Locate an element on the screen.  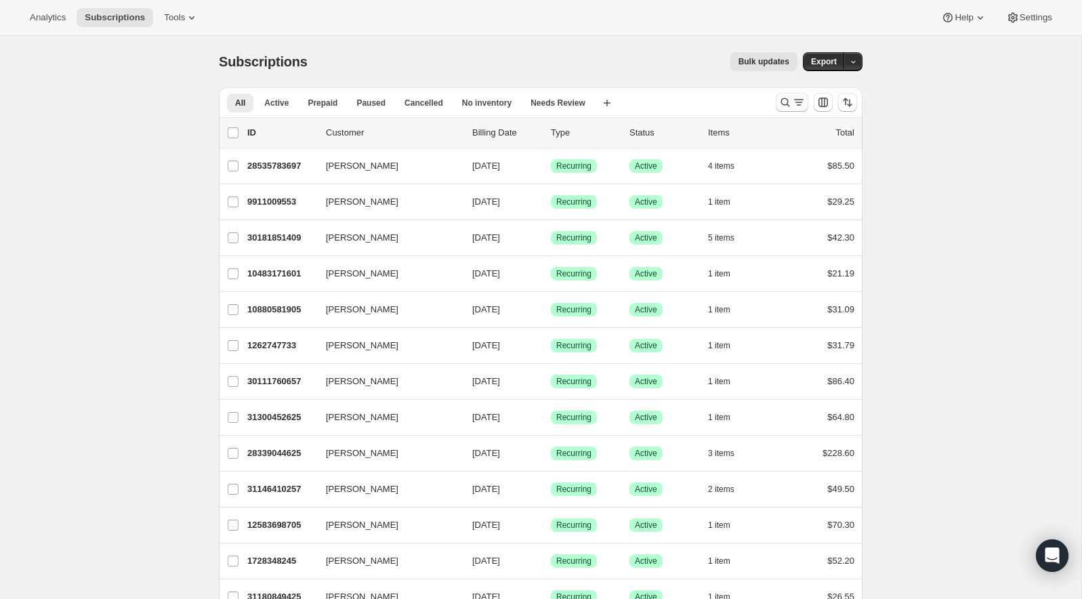
span: Paused is located at coordinates (371, 103).